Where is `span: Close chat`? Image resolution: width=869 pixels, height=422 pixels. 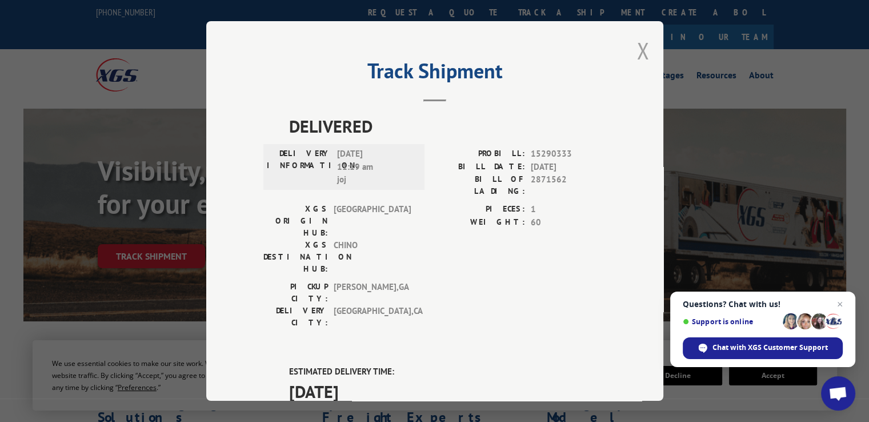 span: Close chat is located at coordinates (840, 304).